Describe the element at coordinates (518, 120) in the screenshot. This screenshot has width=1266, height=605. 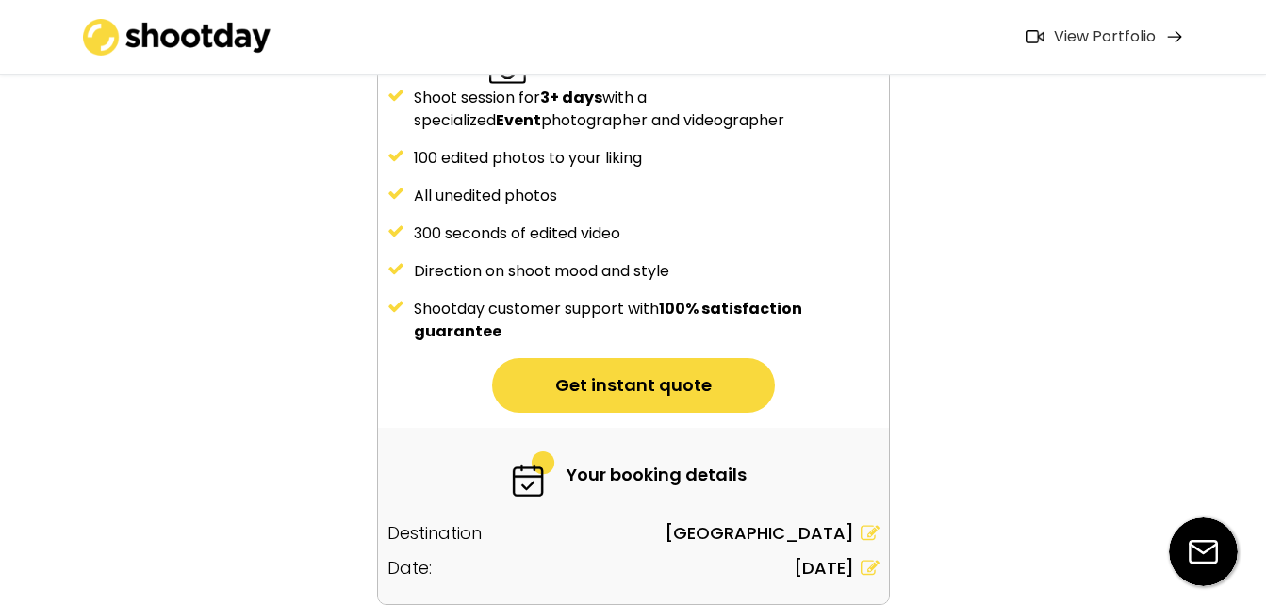
I see `strong: Event` at that location.